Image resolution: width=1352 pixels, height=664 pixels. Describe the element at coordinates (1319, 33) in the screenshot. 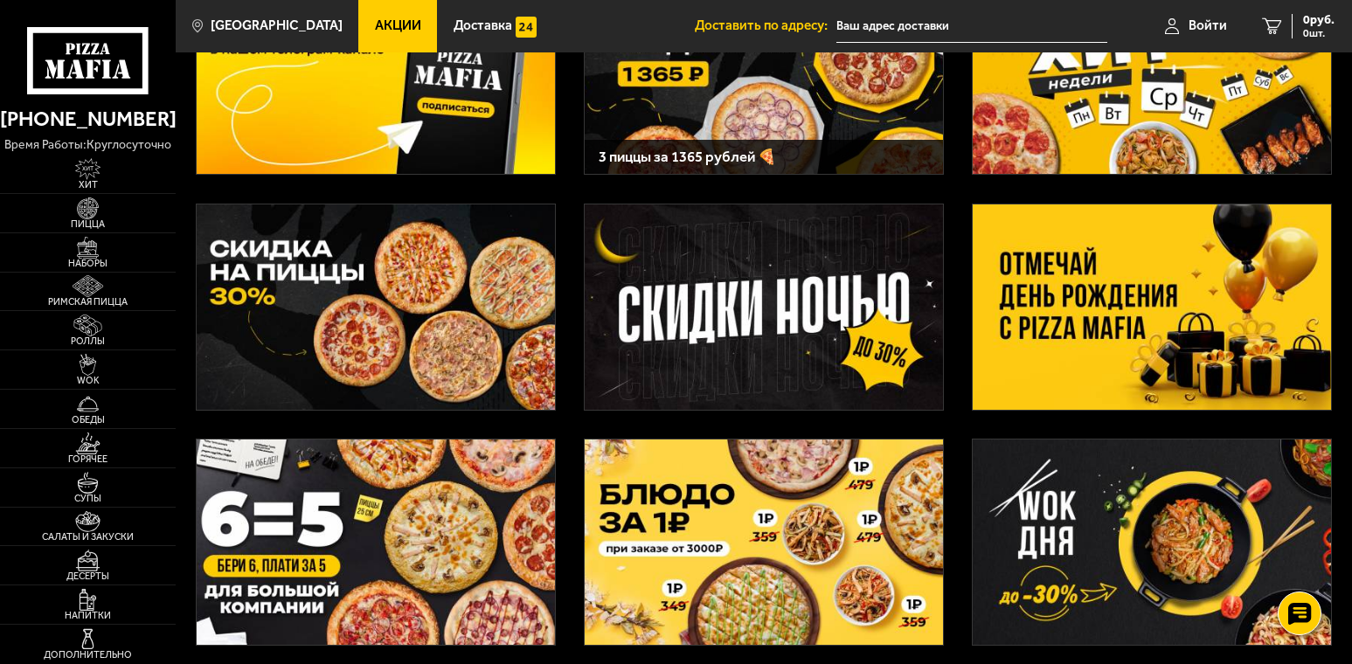

I see `span: 0 шт.` at that location.